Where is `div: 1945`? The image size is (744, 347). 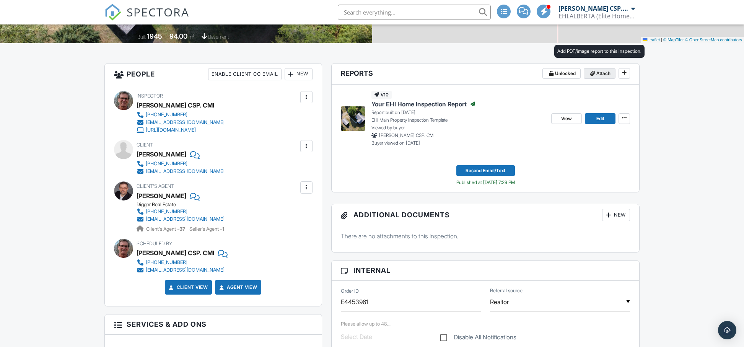 div: 1945 is located at coordinates (154, 36).